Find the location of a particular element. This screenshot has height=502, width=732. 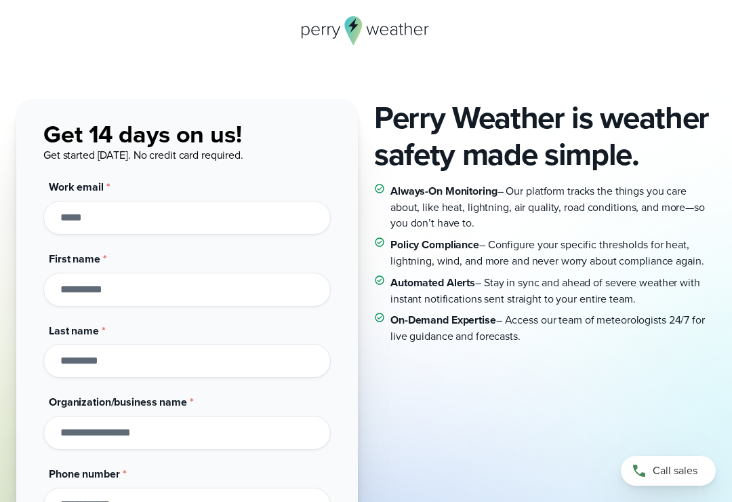

span: Work email is located at coordinates (76, 186).